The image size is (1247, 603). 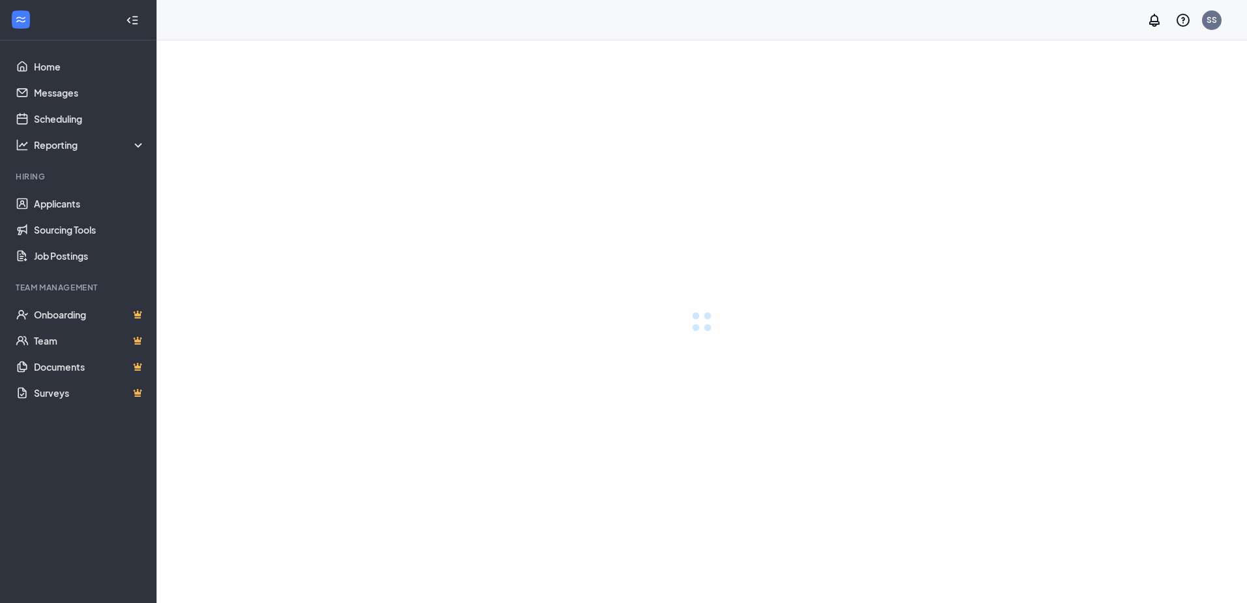 What do you see at coordinates (79, 176) in the screenshot?
I see `div: Hiring` at bounding box center [79, 176].